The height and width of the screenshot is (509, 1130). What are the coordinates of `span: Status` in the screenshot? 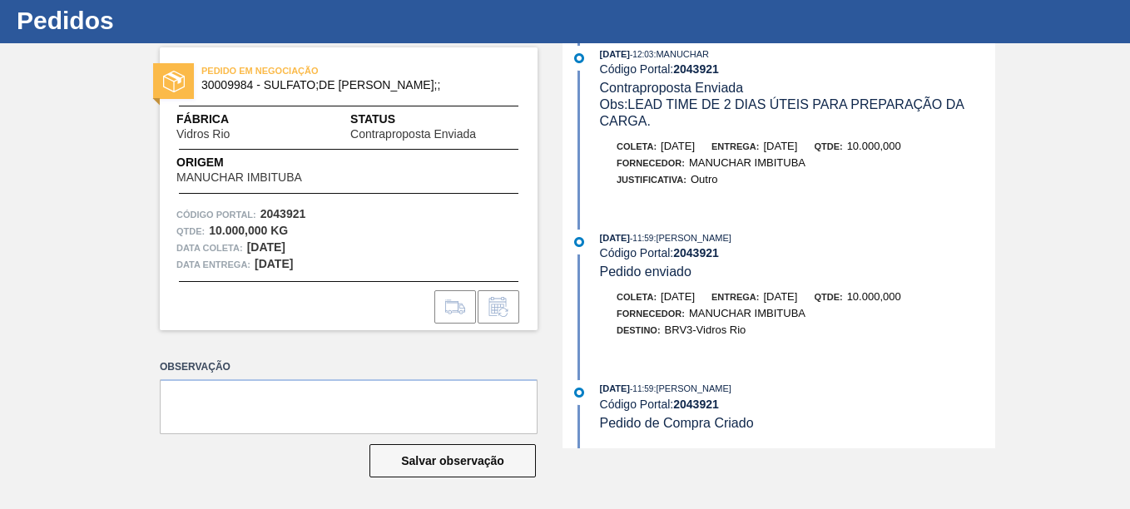 It's located at (435, 119).